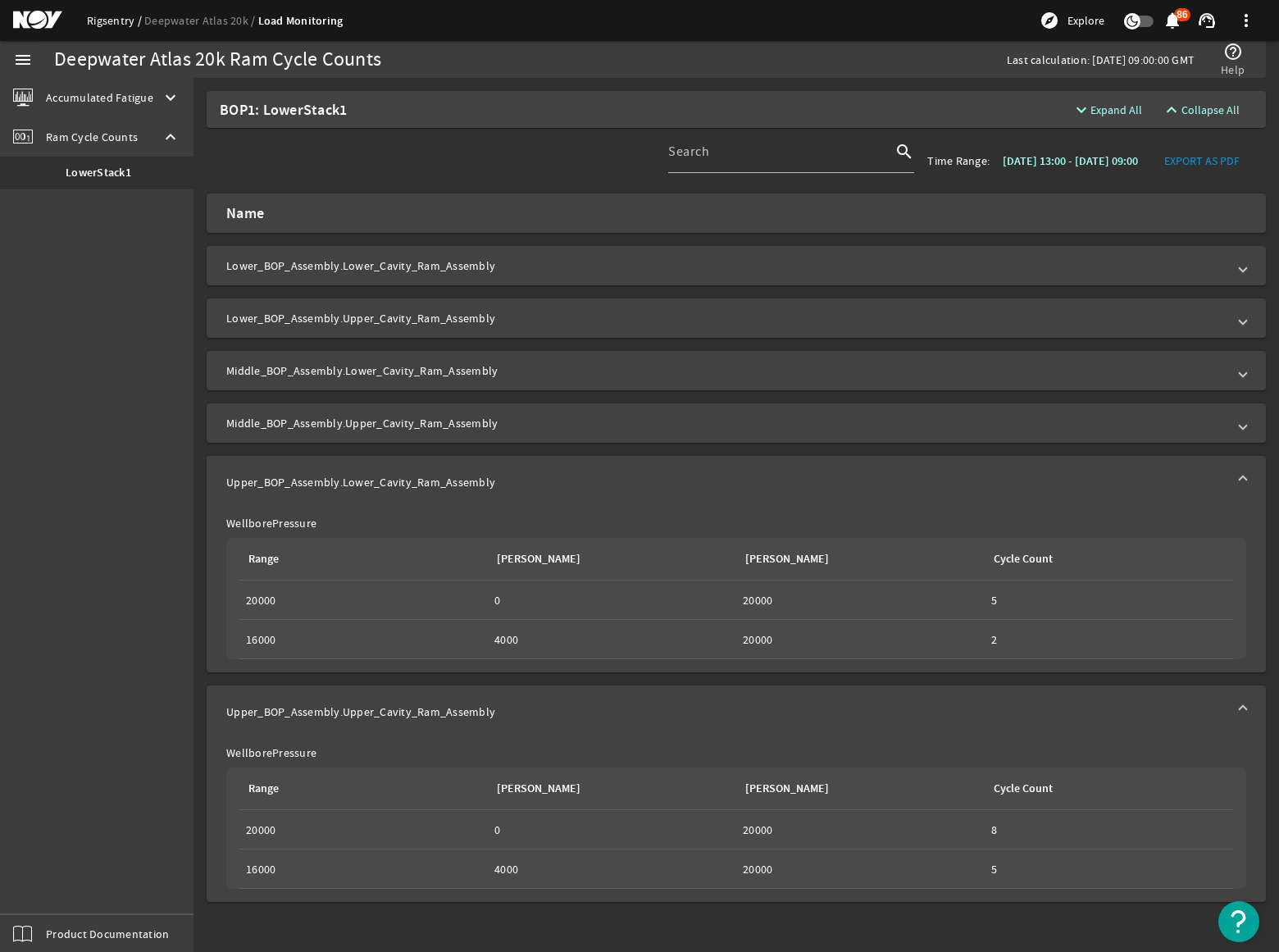 This screenshot has width=1279, height=952. Describe the element at coordinates (726, 318) in the screenshot. I see `mat-panel-title: Lower_BOP_Assembly.Upper_Cavity_Ram_Assembly` at that location.